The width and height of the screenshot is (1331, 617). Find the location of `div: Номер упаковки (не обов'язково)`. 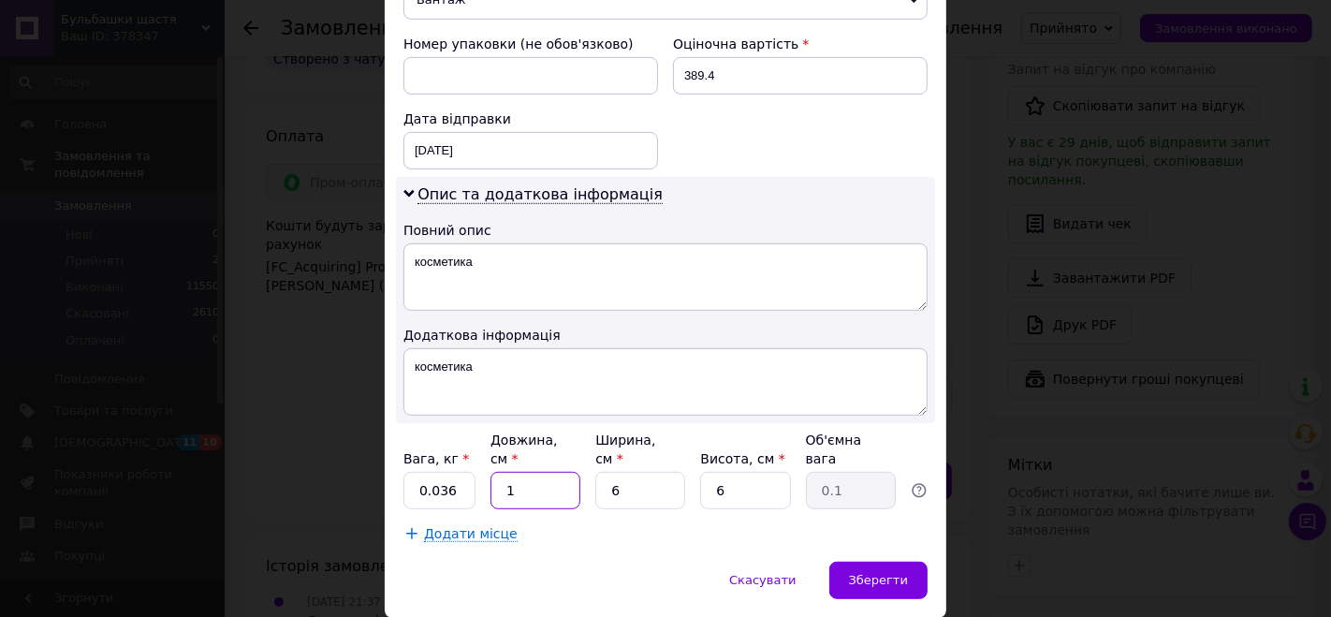

div: Номер упаковки (не обов'язково) is located at coordinates (531, 44).